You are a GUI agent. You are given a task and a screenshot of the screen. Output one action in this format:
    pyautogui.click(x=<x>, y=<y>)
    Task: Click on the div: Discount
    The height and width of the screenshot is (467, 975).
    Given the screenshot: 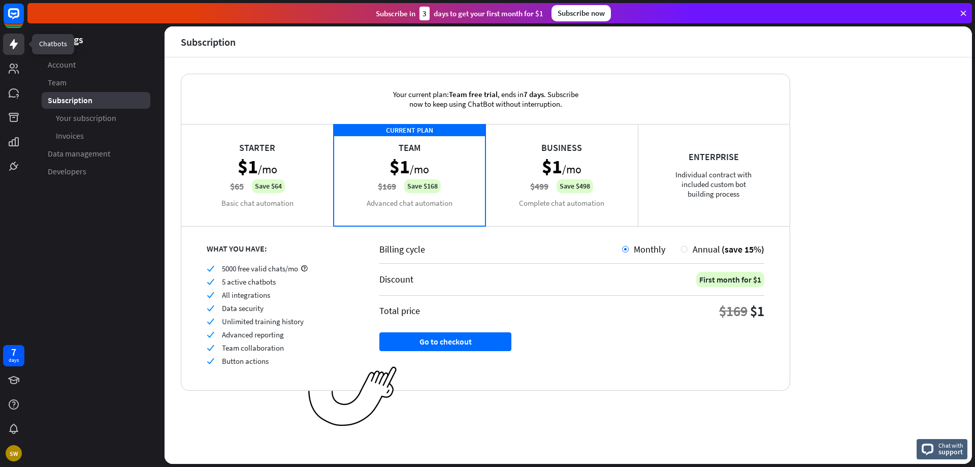 What is the action you would take?
    pyautogui.click(x=396, y=279)
    